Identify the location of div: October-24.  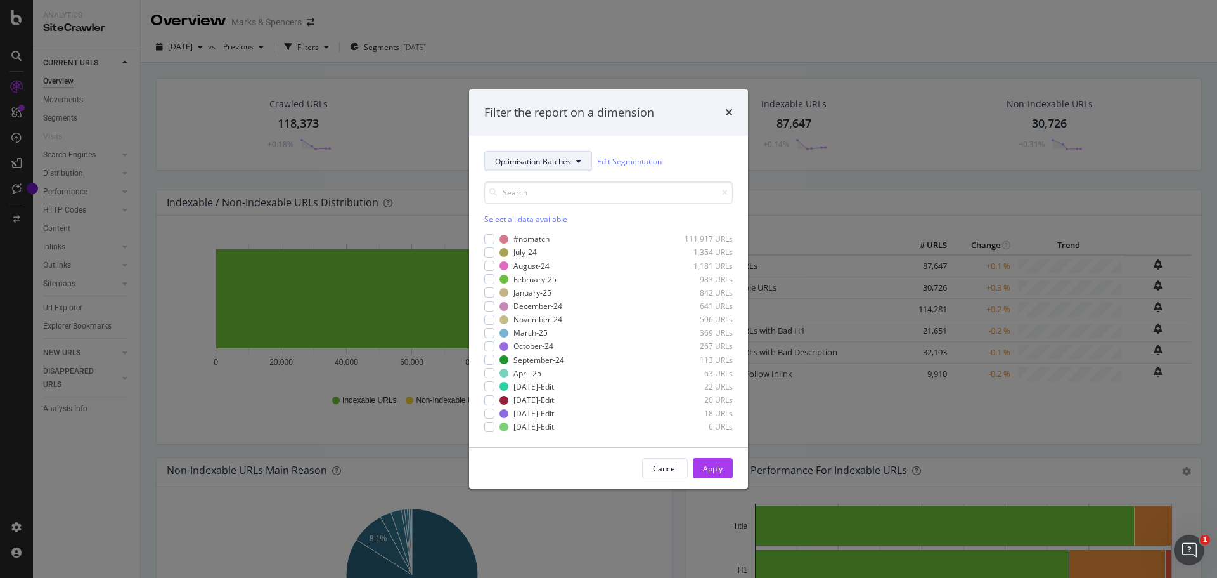
(533, 346).